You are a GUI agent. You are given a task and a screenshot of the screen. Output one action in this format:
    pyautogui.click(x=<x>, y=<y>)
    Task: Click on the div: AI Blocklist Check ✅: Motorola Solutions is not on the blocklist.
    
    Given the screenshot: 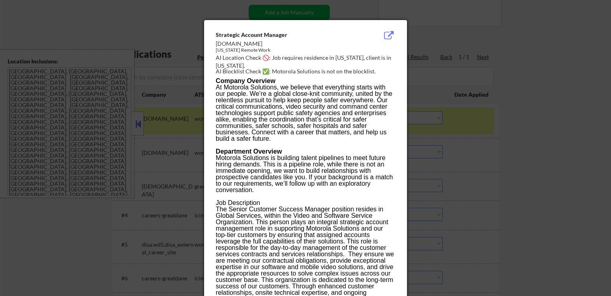 What is the action you would take?
    pyautogui.click(x=307, y=72)
    